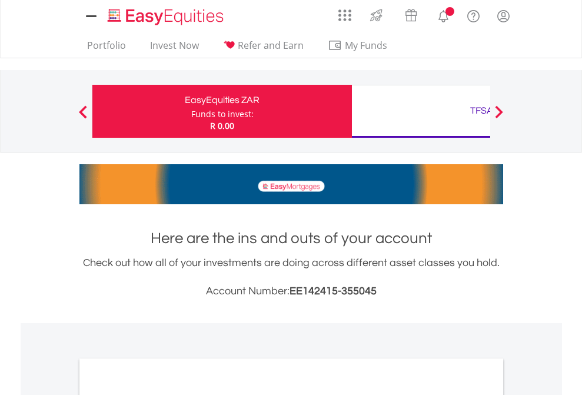 Image resolution: width=582 pixels, height=395 pixels. What do you see at coordinates (366, 45) in the screenshot?
I see `span: My Funds` at bounding box center [366, 45].